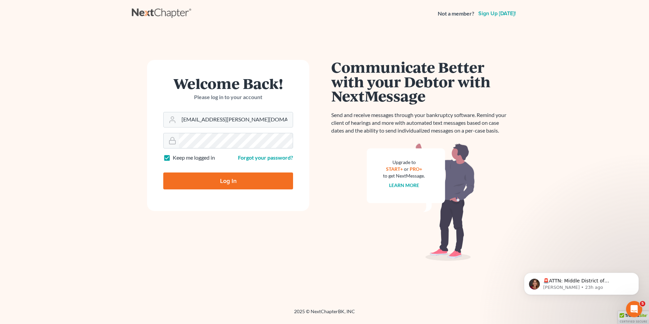  Describe the element at coordinates (228, 83) in the screenshot. I see `h1: Welcome Back!` at that location.